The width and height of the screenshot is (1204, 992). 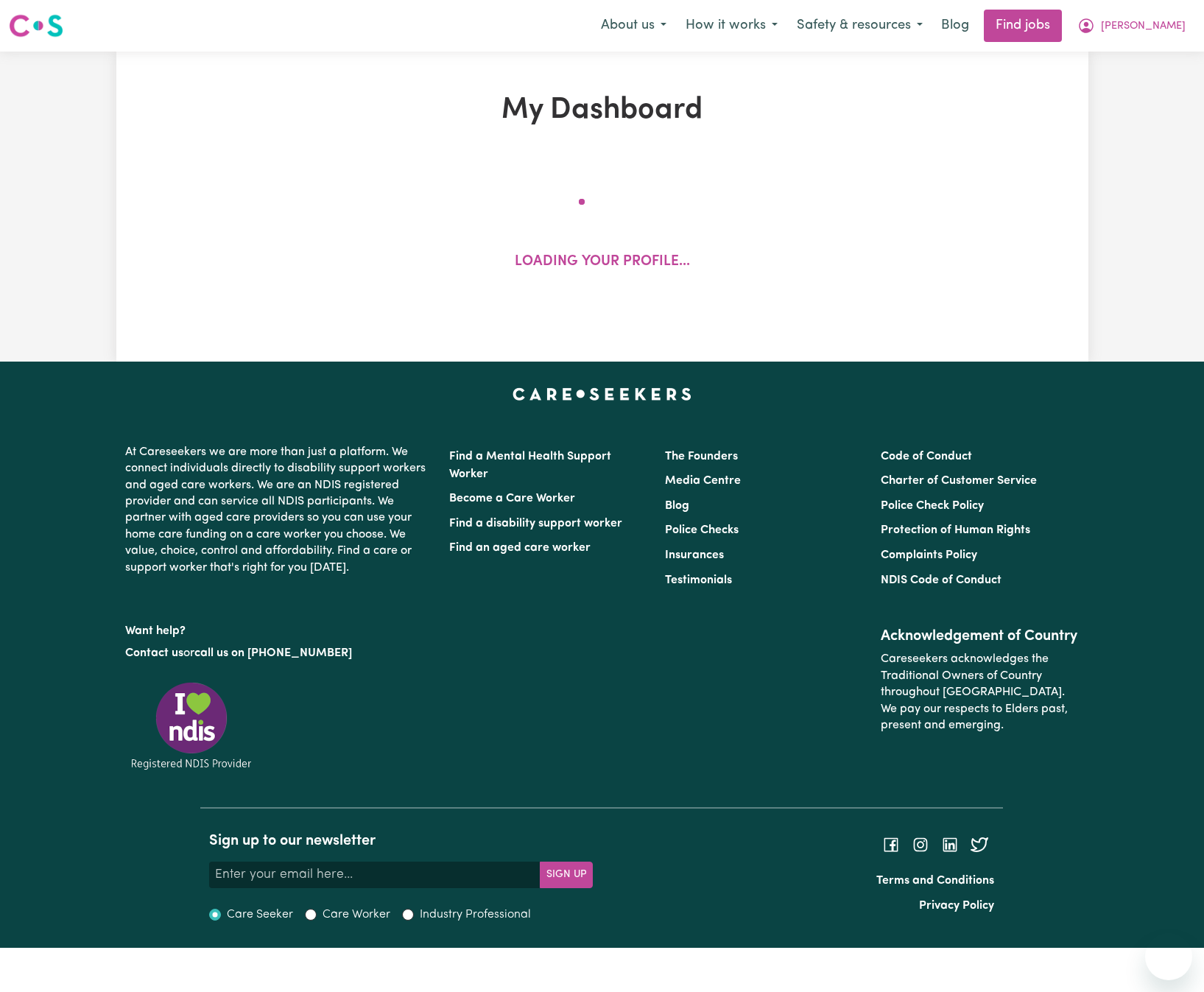 I want to click on a: Testimonials, so click(x=698, y=580).